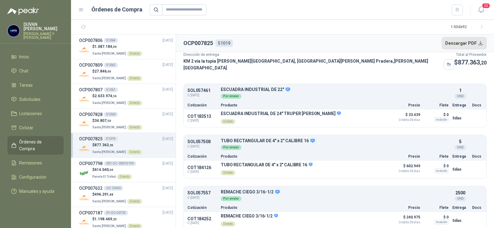  I want to click on span: Configuración, so click(33, 177).